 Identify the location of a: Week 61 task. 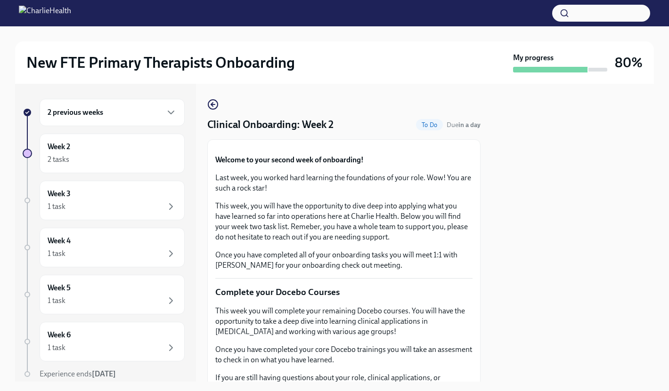
(104, 342).